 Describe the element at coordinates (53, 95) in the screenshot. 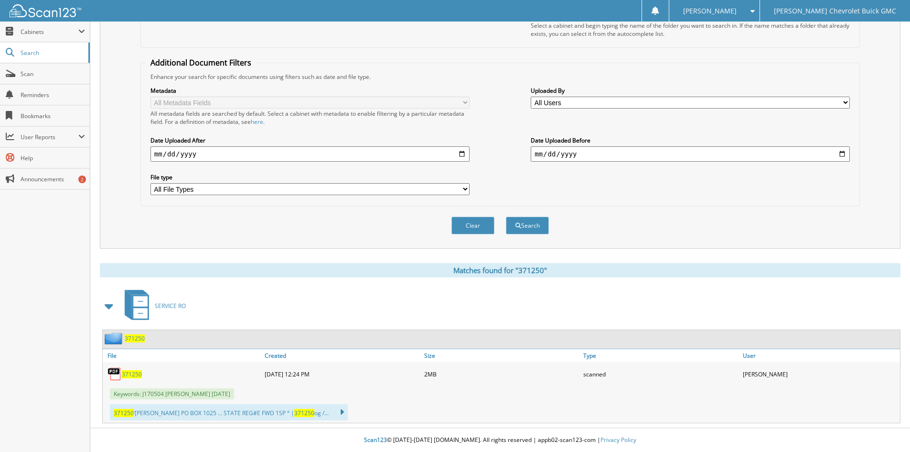

I see `span: Reminders` at that location.